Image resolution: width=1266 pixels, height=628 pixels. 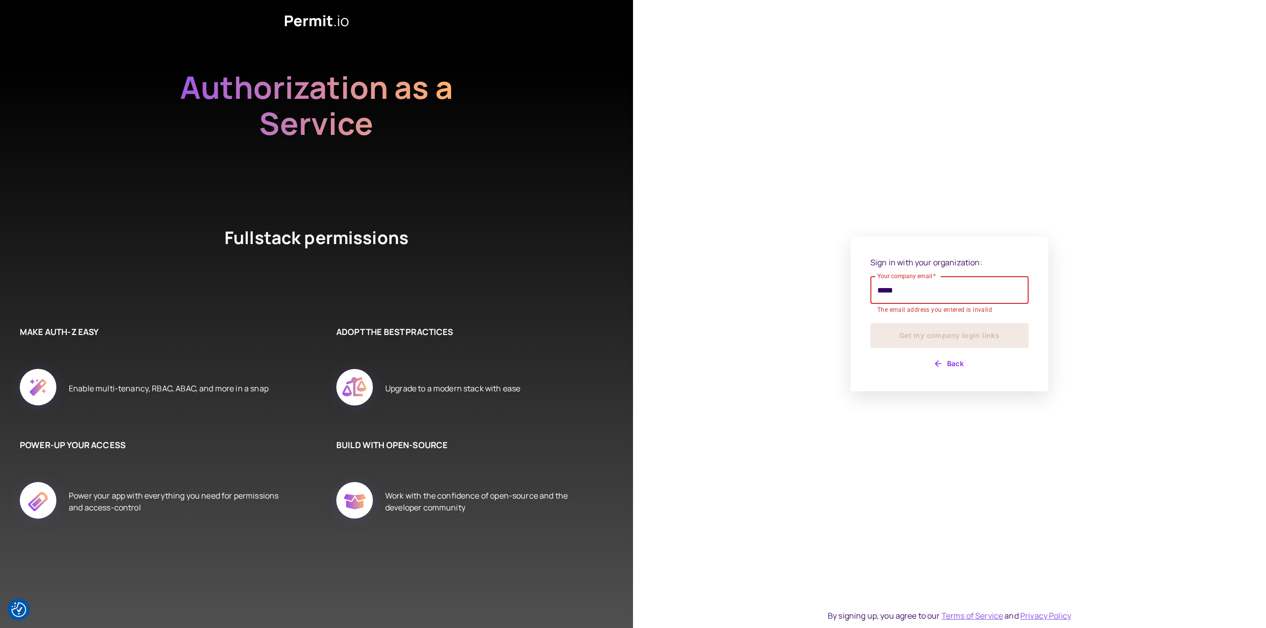 I want to click on div: Work with the confidence of open-source and the developer community, so click(x=494, y=502).